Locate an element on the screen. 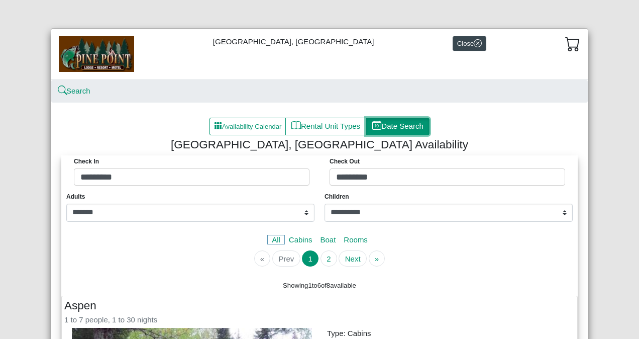 This screenshot has width=639, height=339. a: searchSearch is located at coordinates (74, 90).